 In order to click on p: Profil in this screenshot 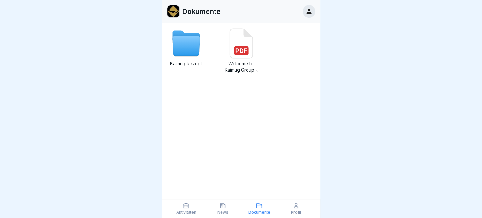, I will do `click(296, 212)`.